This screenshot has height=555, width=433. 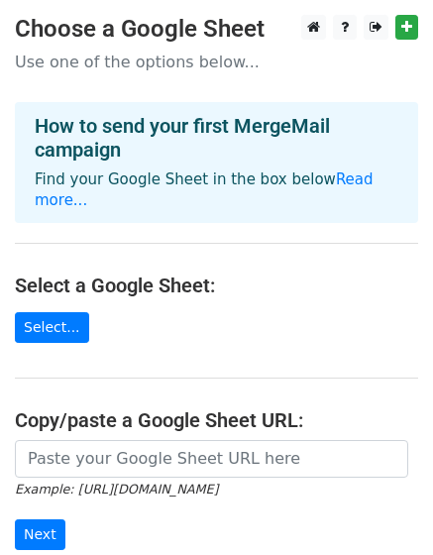 I want to click on input: Paste your Google Sheet URL here, so click(x=211, y=459).